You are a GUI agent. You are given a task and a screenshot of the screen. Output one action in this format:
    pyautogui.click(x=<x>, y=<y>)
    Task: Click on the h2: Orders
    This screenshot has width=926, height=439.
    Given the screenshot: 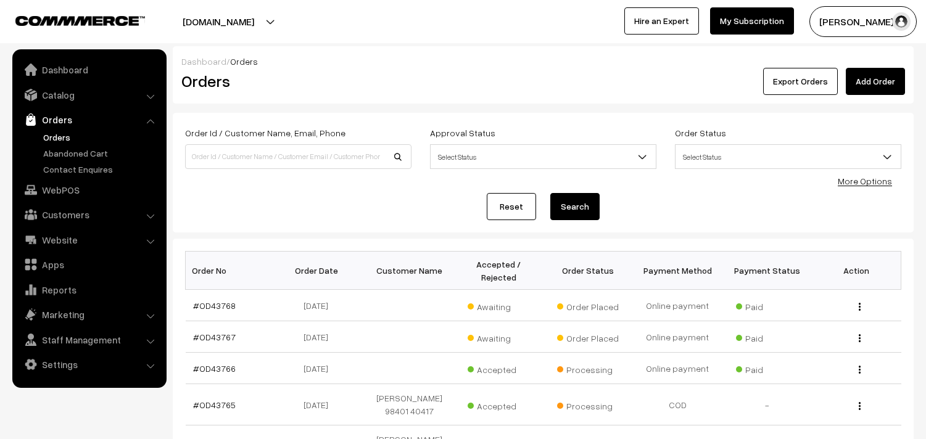 What is the action you would take?
    pyautogui.click(x=296, y=81)
    